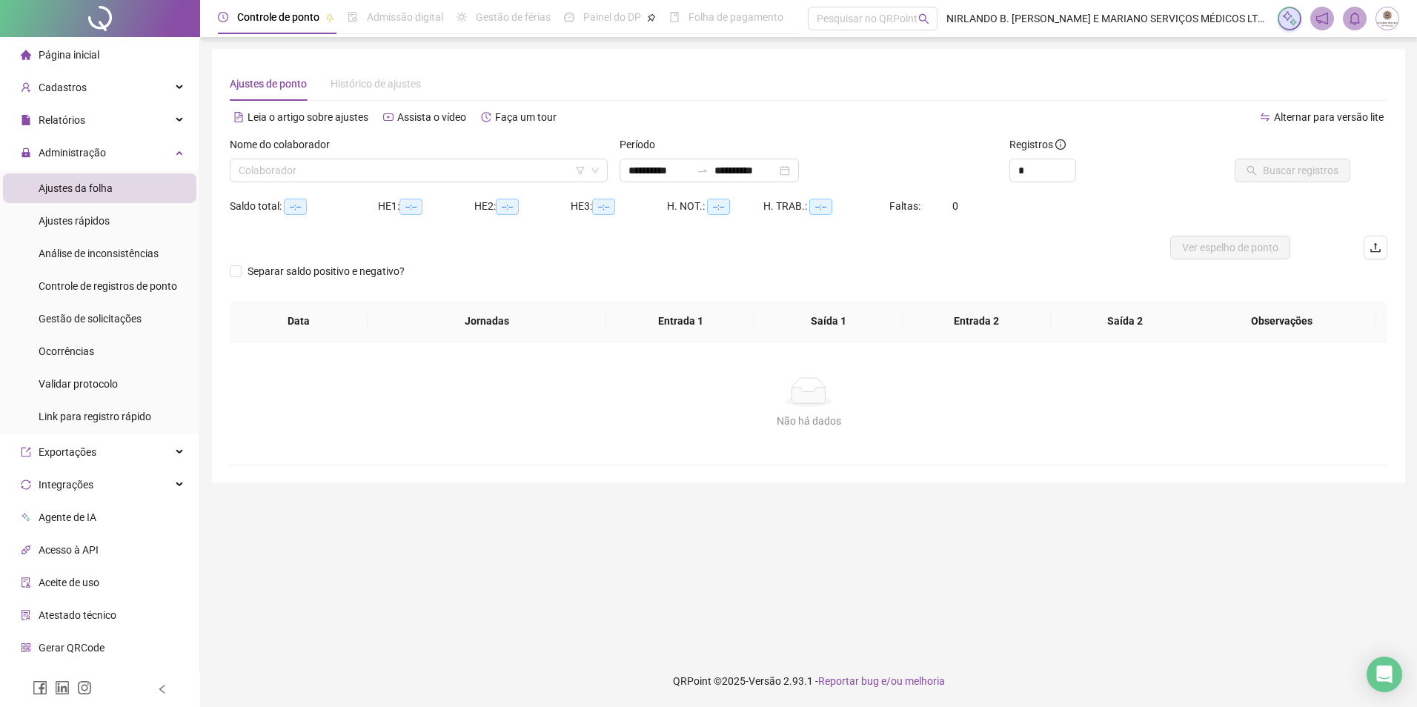 This screenshot has height=707, width=1417. I want to click on span: Ajustes de ponto, so click(268, 84).